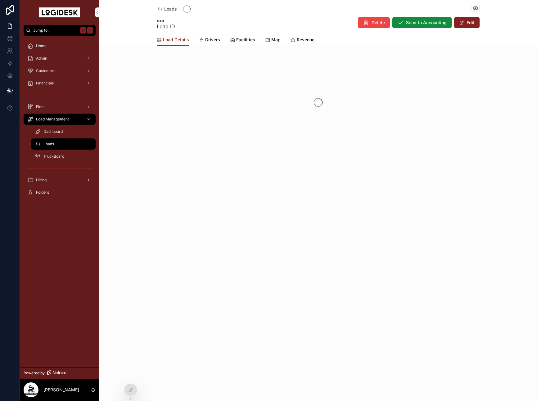 Image resolution: width=537 pixels, height=401 pixels. I want to click on a: Home, so click(60, 46).